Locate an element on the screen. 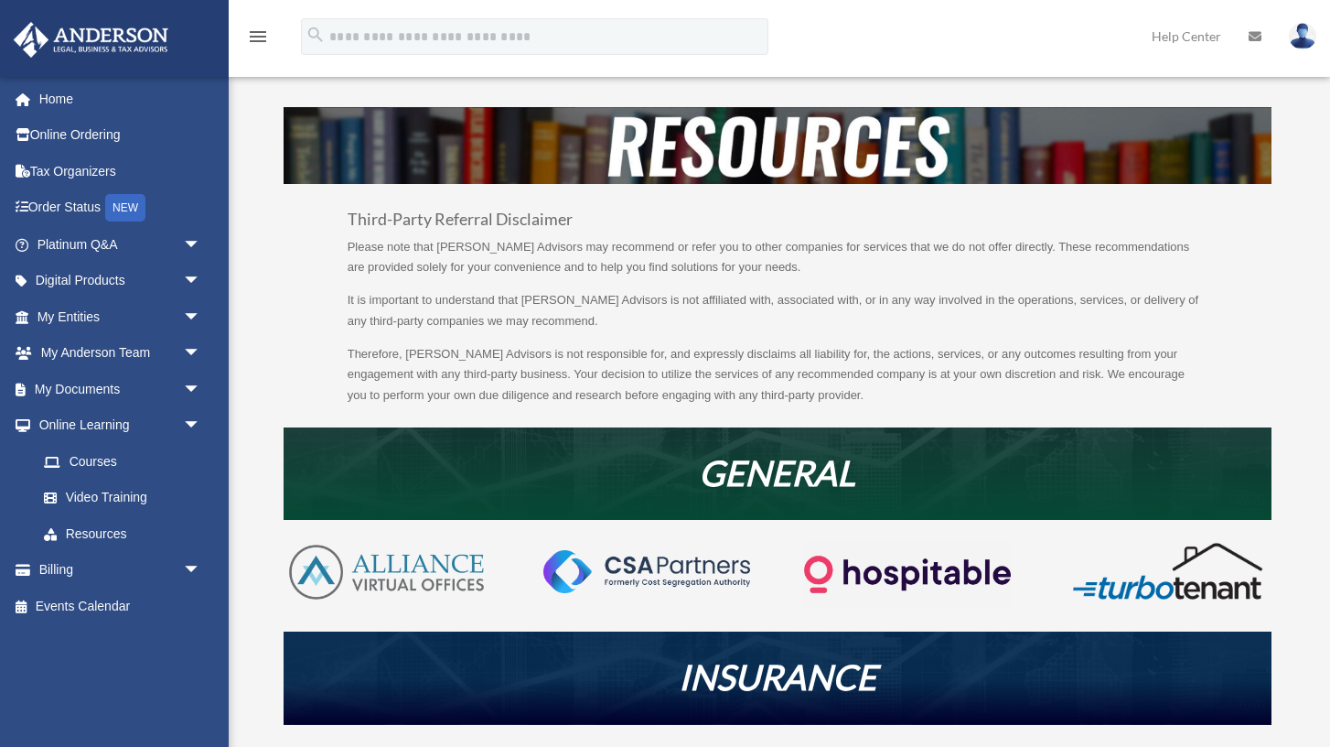 Image resolution: width=1330 pixels, height=747 pixels. img: turbotenant is located at coordinates (1167, 571).